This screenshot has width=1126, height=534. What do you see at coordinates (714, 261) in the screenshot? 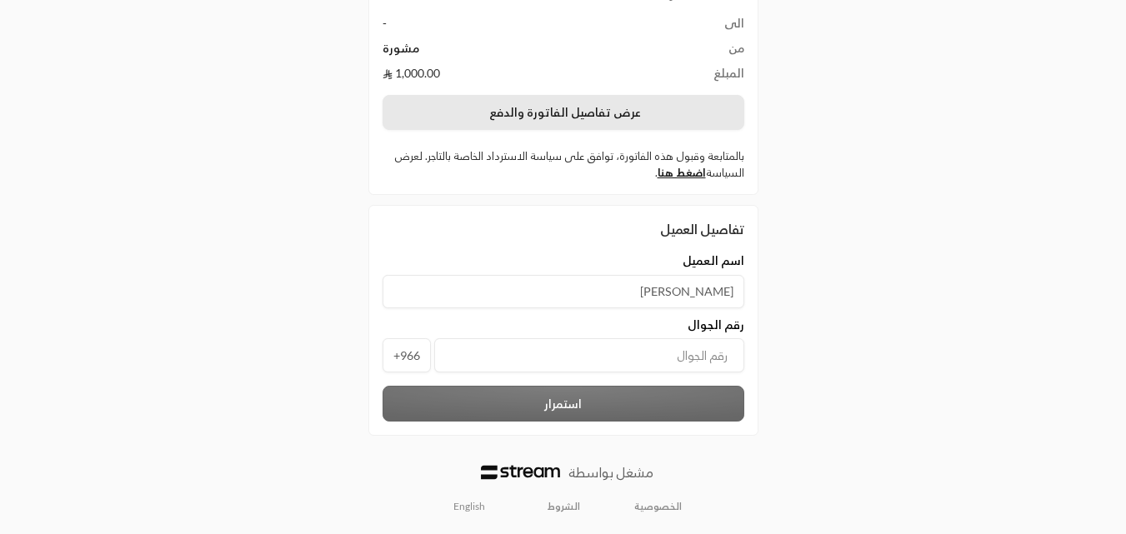
I see `span: اسم العميل` at bounding box center [714, 261].